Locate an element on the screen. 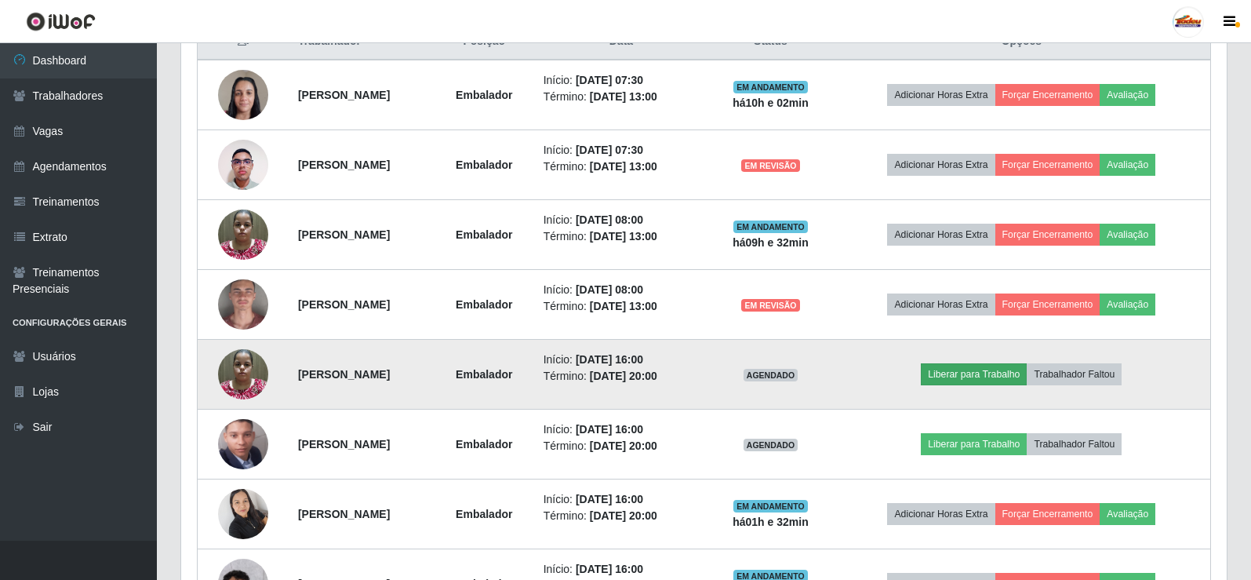 The image size is (1251, 580). strong: há 09 h e 32 min is located at coordinates (770, 242).